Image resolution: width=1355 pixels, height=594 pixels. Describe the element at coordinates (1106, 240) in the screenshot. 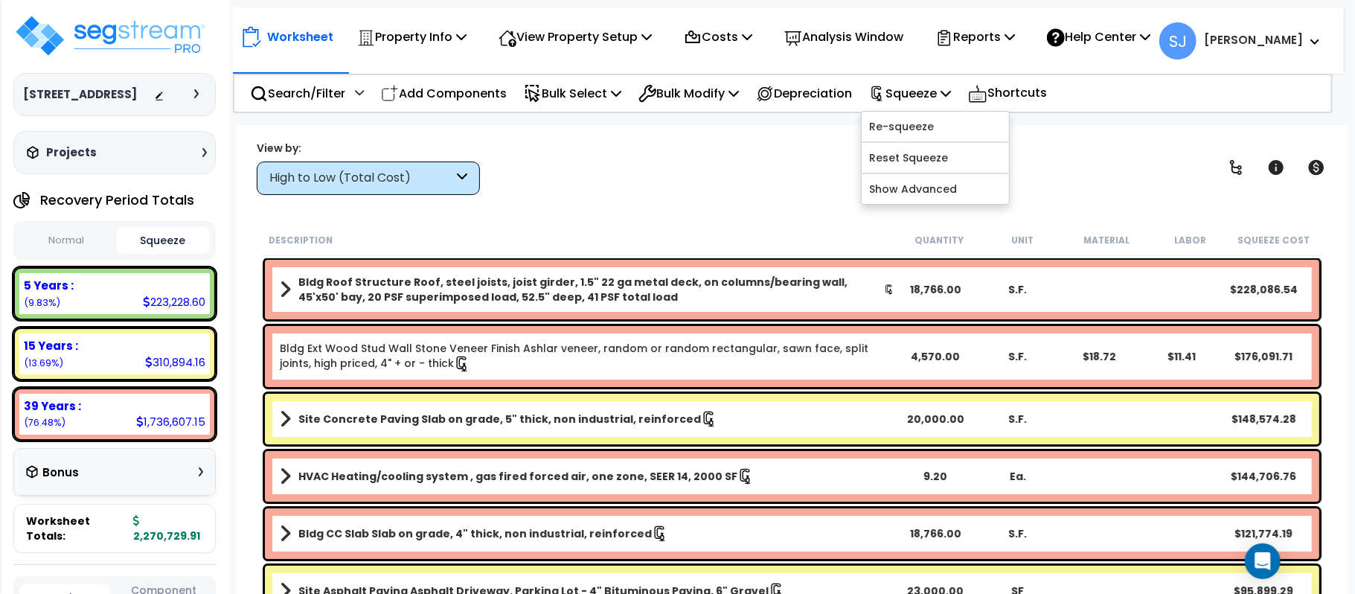

I see `small: Material` at that location.